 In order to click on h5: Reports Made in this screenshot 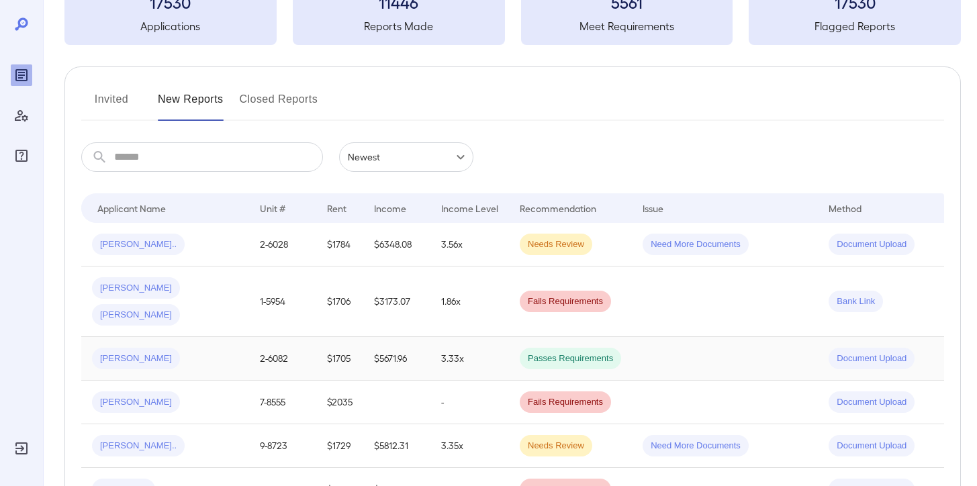, I will do `click(399, 26)`.